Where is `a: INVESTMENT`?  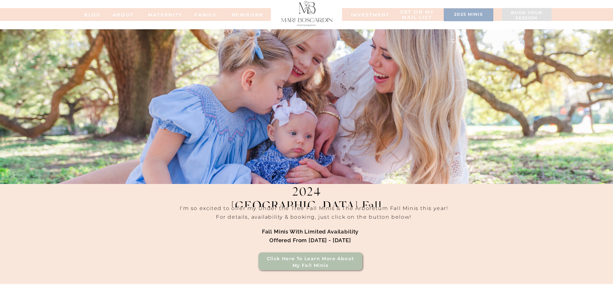 a: INVESTMENT is located at coordinates (367, 14).